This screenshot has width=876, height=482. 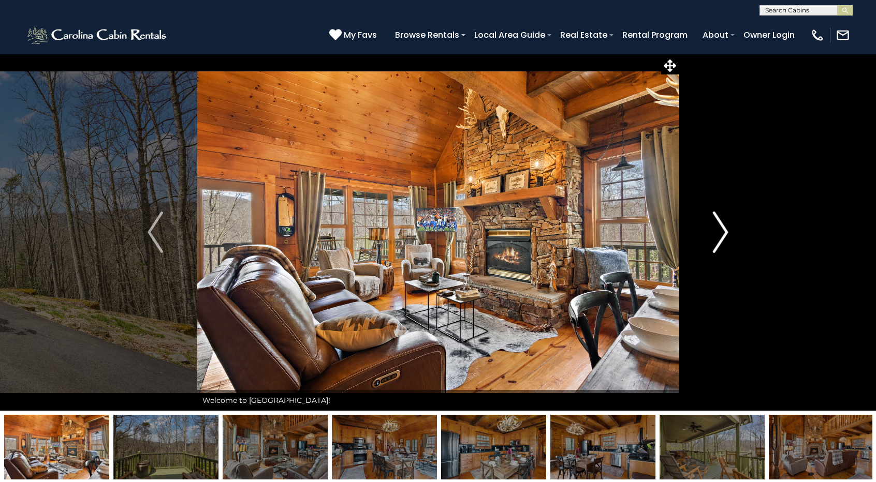 What do you see at coordinates (509, 35) in the screenshot?
I see `a: Local Area Guide` at bounding box center [509, 35].